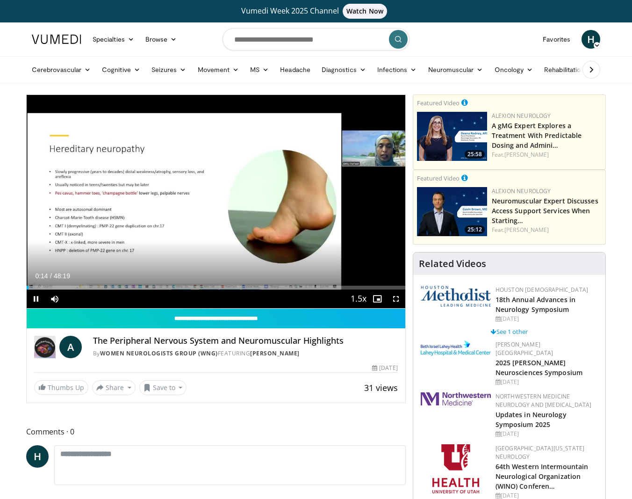  What do you see at coordinates (513, 70) in the screenshot?
I see `a: Oncology` at bounding box center [513, 70].